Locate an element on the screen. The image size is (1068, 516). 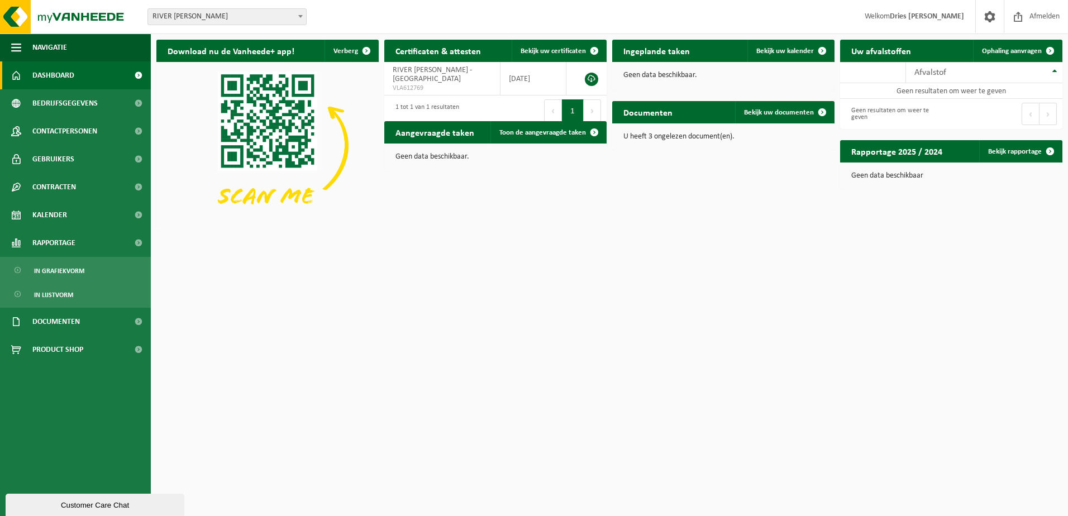
span: Bekijk uw documenten is located at coordinates (779, 112).